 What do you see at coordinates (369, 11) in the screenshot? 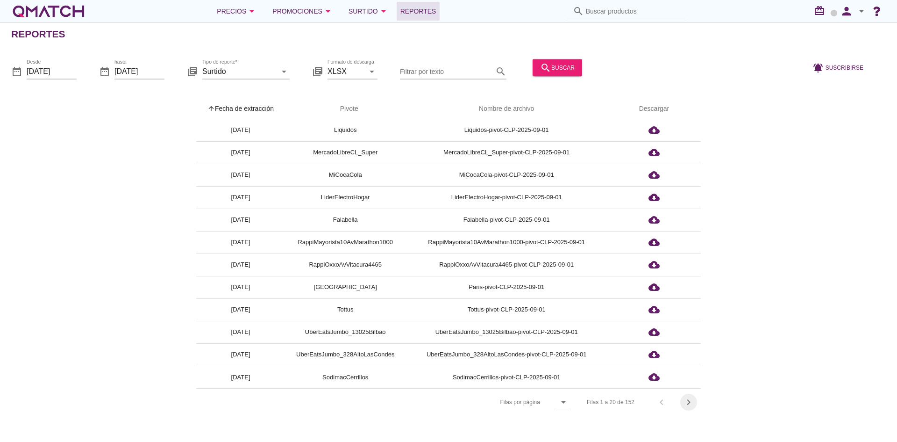
I see `button: Surtido` at bounding box center [369, 11].